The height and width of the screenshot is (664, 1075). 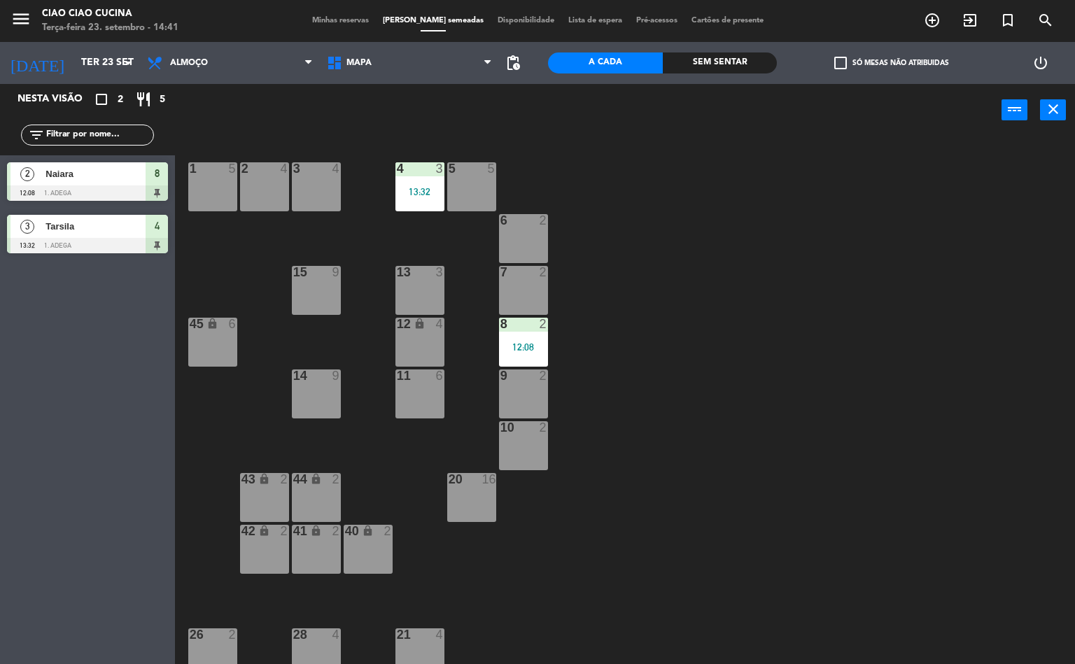 I want to click on div: 15, so click(x=293, y=272).